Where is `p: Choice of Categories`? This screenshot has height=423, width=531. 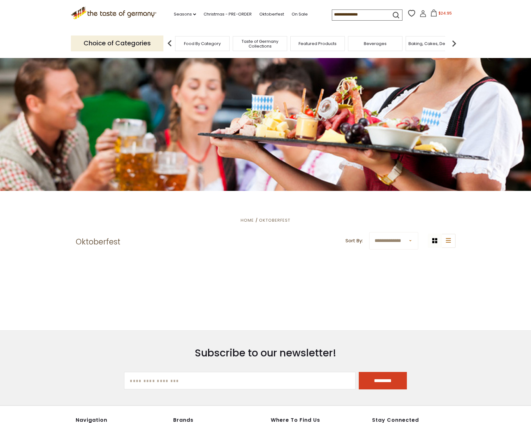 p: Choice of Categories is located at coordinates (117, 43).